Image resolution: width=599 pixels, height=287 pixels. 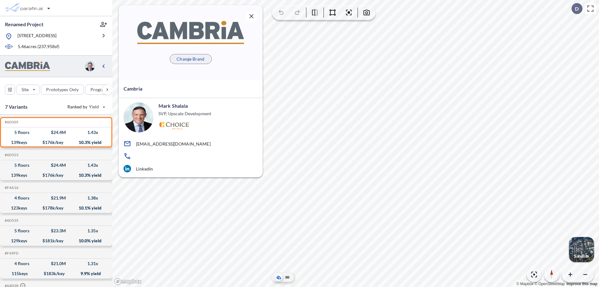 I want to click on p: Program, so click(x=99, y=90).